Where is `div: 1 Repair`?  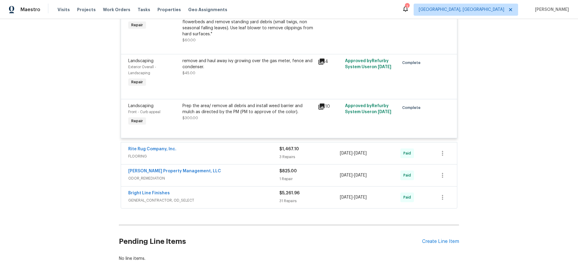 div: 1 Repair is located at coordinates (310, 179).